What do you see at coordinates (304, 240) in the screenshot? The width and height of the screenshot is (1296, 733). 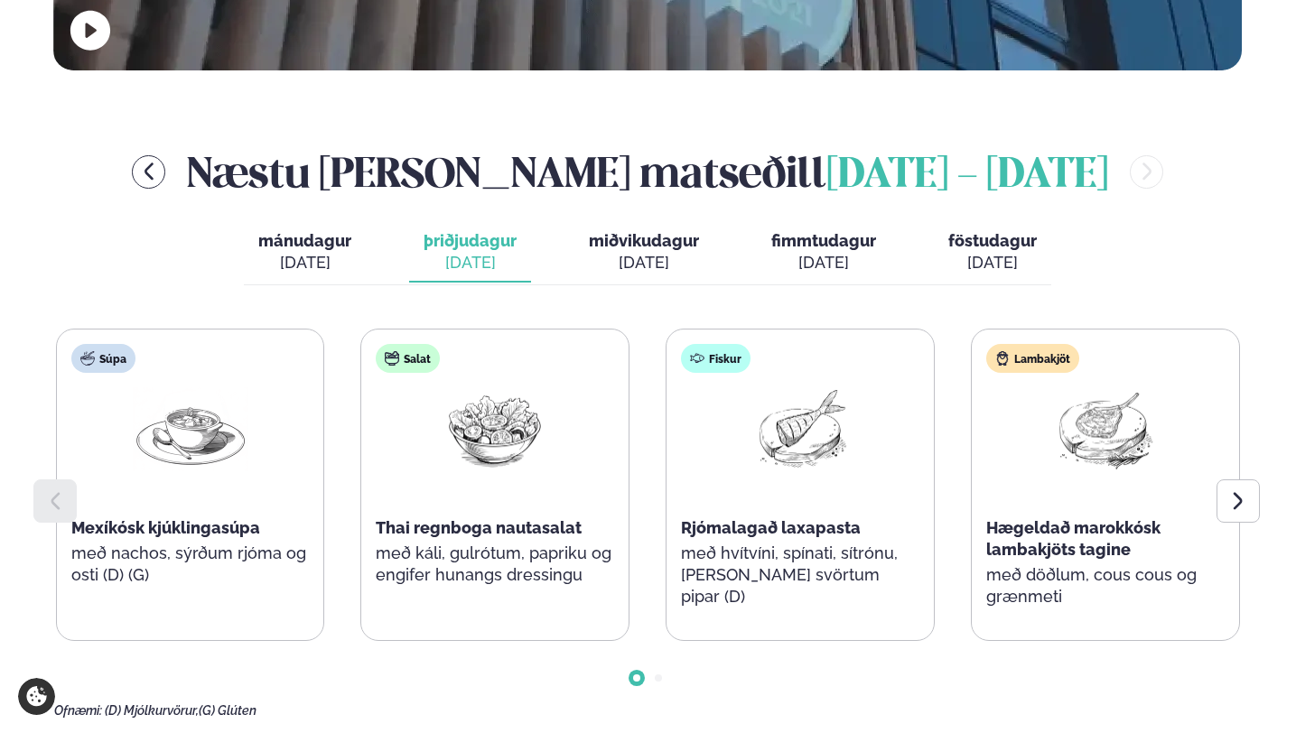 I see `span: mánudagur` at bounding box center [304, 240].